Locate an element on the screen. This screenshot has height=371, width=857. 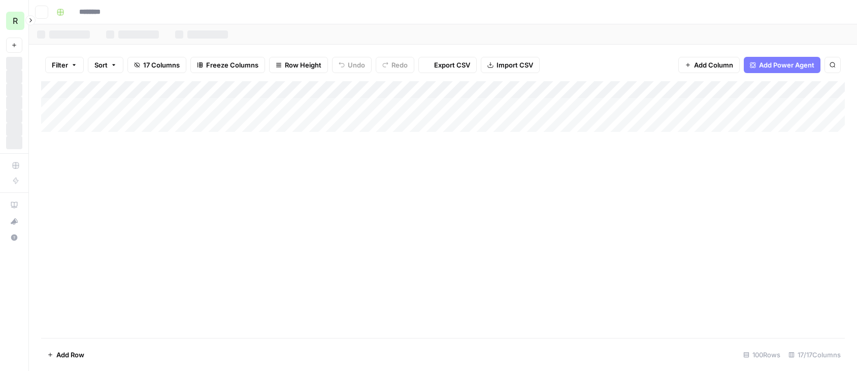
button: Sort is located at coordinates (106, 65).